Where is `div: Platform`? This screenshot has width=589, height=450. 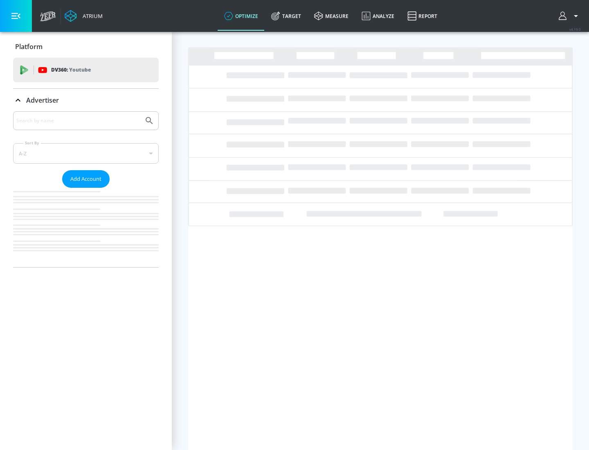 div: Platform is located at coordinates (86, 47).